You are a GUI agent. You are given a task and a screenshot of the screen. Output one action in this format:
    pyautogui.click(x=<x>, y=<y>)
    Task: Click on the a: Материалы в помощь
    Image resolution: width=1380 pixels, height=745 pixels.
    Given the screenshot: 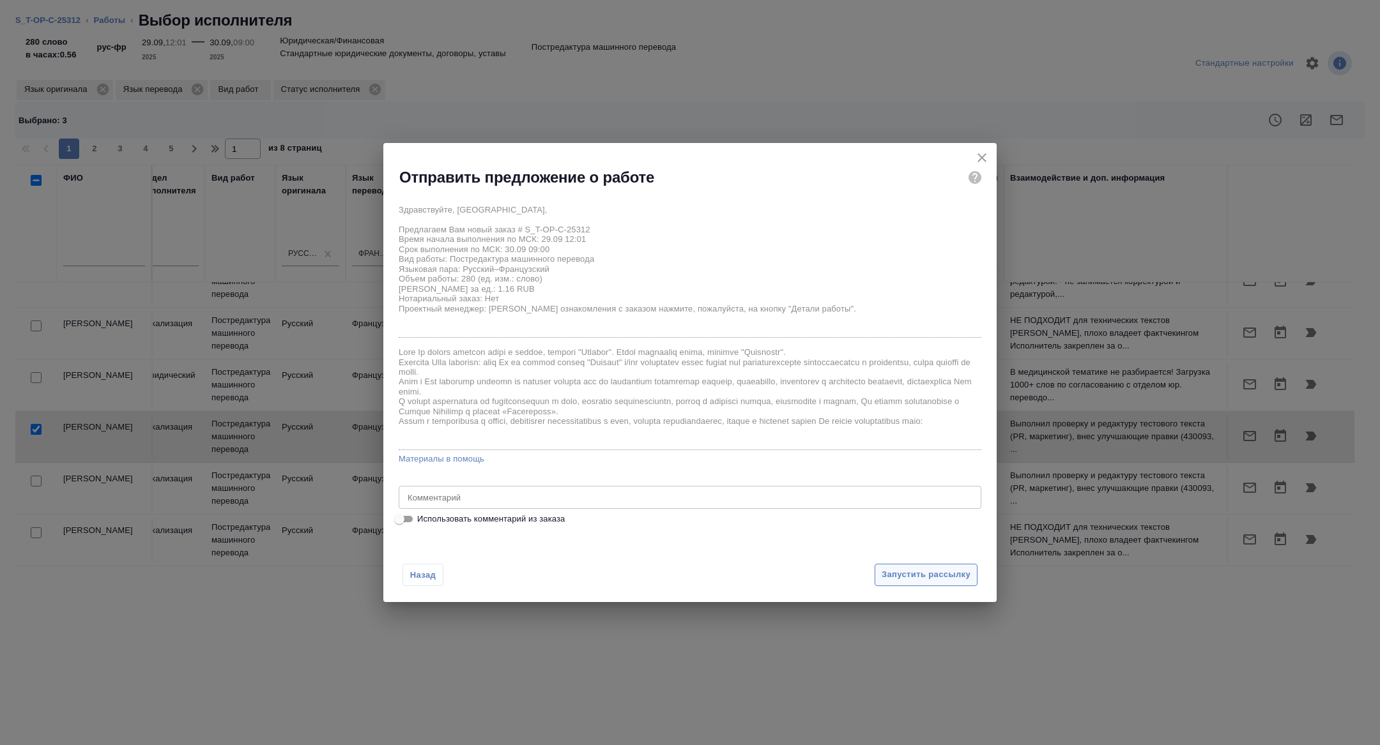 What is the action you would take?
    pyautogui.click(x=690, y=459)
    